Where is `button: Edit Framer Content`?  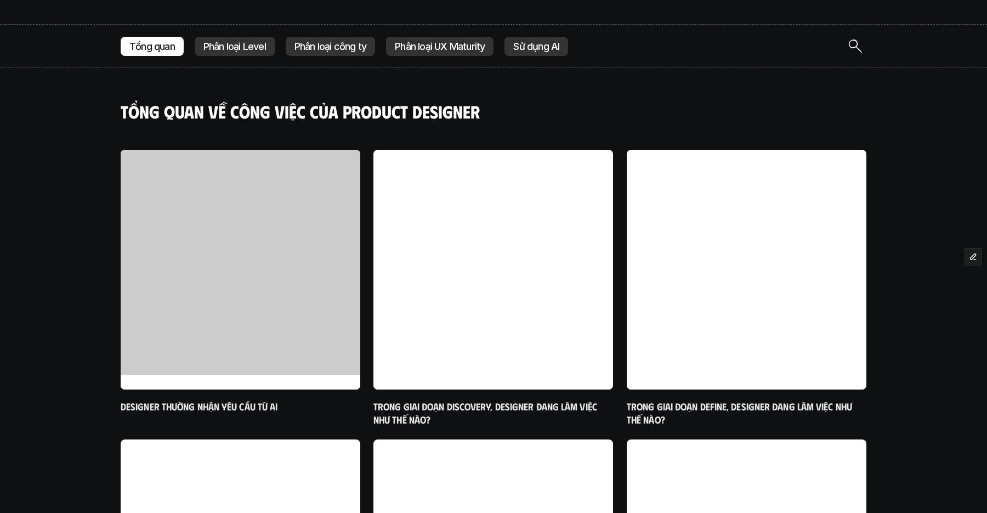
button: Edit Framer Content is located at coordinates (973, 257).